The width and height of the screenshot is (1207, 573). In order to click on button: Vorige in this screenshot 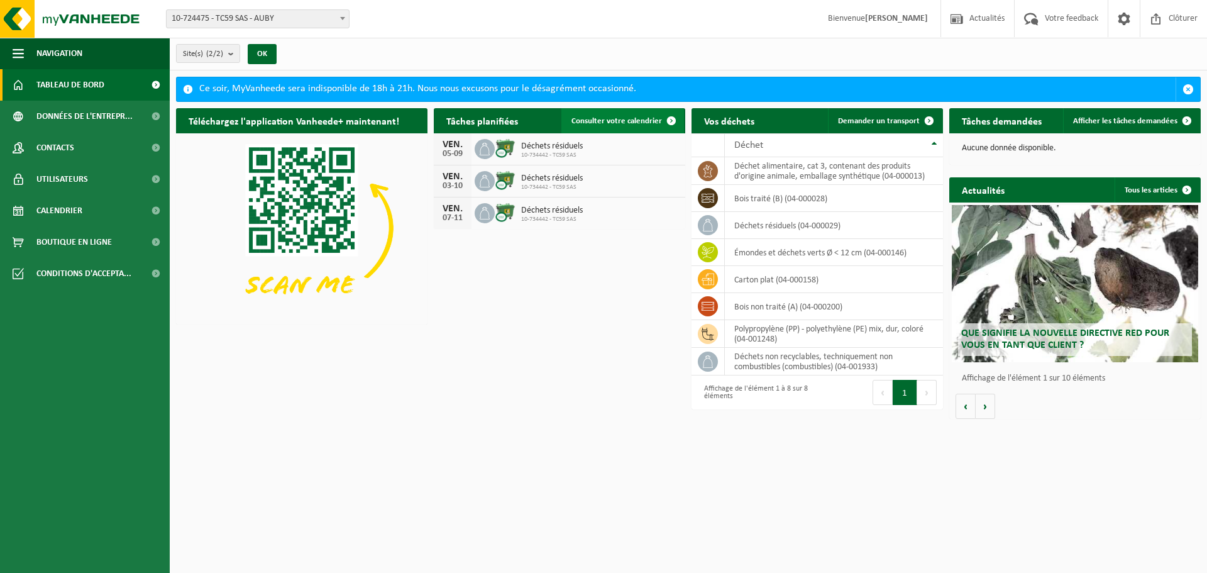, I will do `click(966, 406)`.